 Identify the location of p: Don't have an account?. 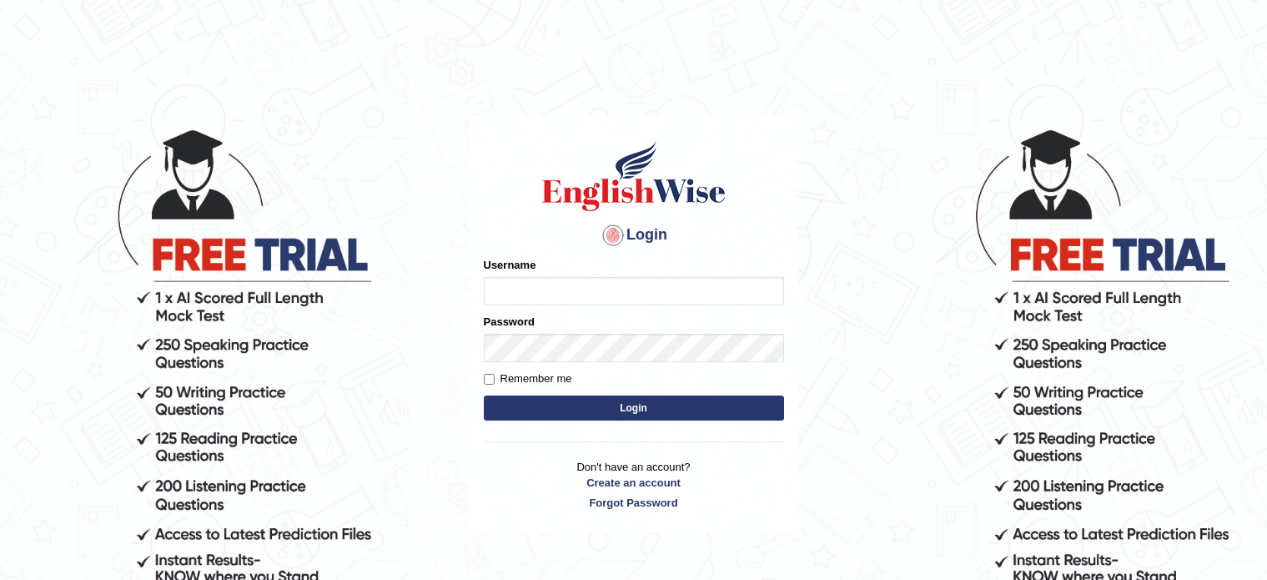
(634, 484).